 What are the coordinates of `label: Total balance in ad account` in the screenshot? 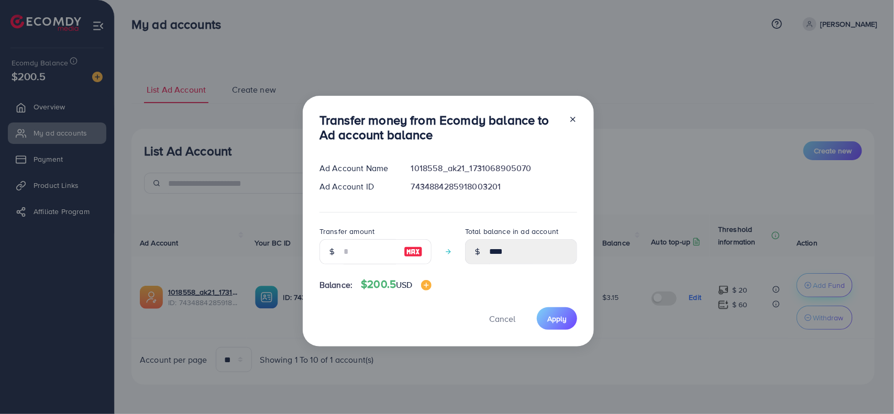 It's located at (512, 232).